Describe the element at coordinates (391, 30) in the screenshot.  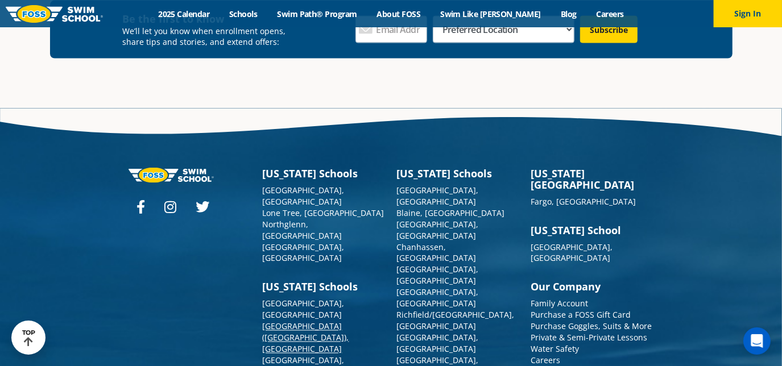
I see `input: Email Address` at that location.